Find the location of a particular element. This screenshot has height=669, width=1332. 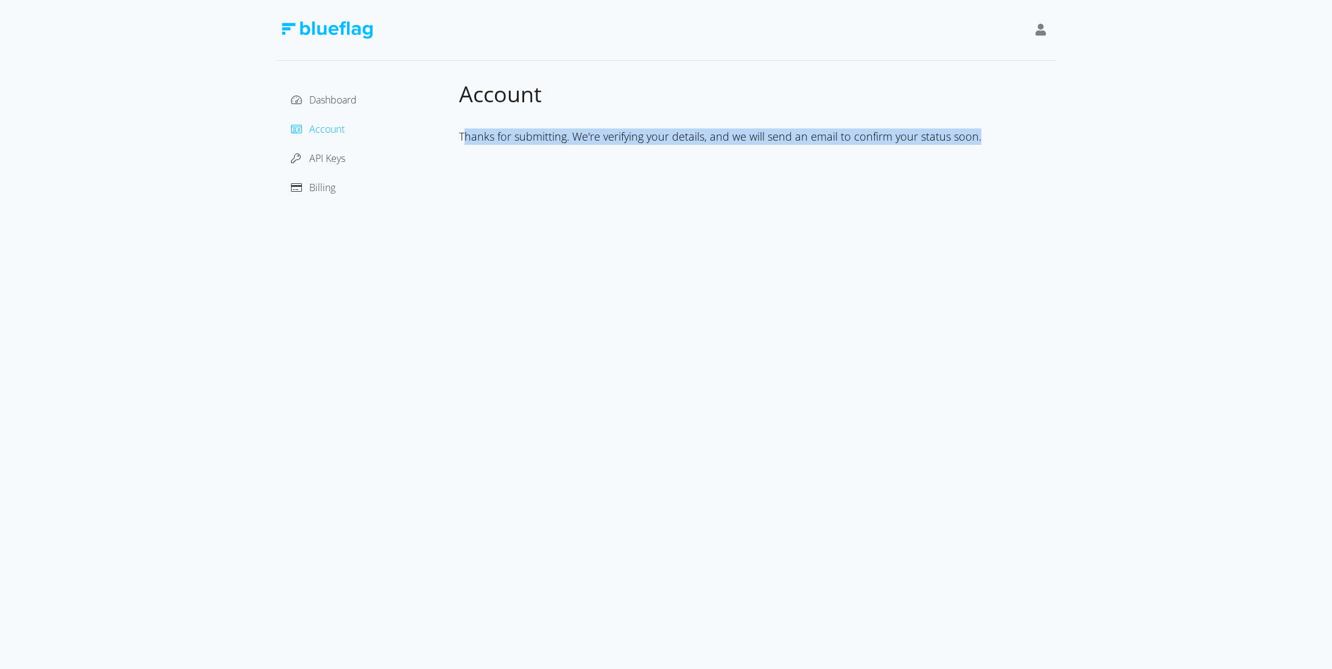

span: Dashboard is located at coordinates (333, 100).